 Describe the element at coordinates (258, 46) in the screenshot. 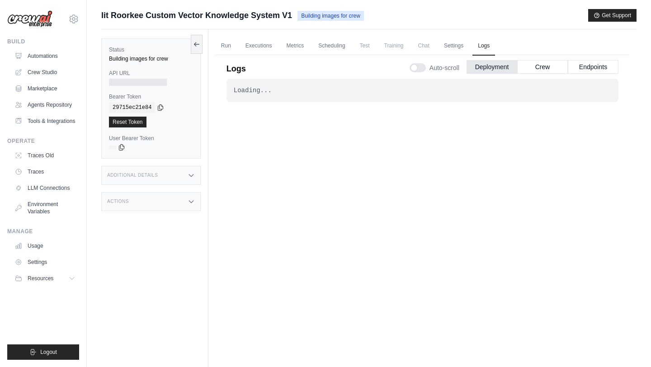

I see `a: Executions` at that location.